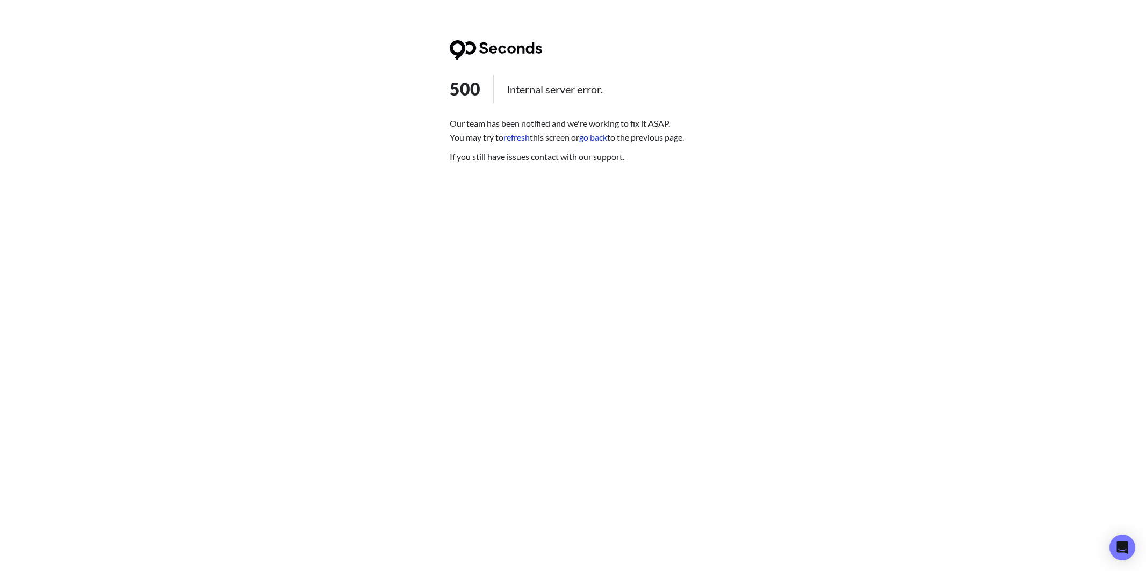 Image resolution: width=1146 pixels, height=571 pixels. What do you see at coordinates (573, 89) in the screenshot?
I see `h1: 500` at bounding box center [573, 89].